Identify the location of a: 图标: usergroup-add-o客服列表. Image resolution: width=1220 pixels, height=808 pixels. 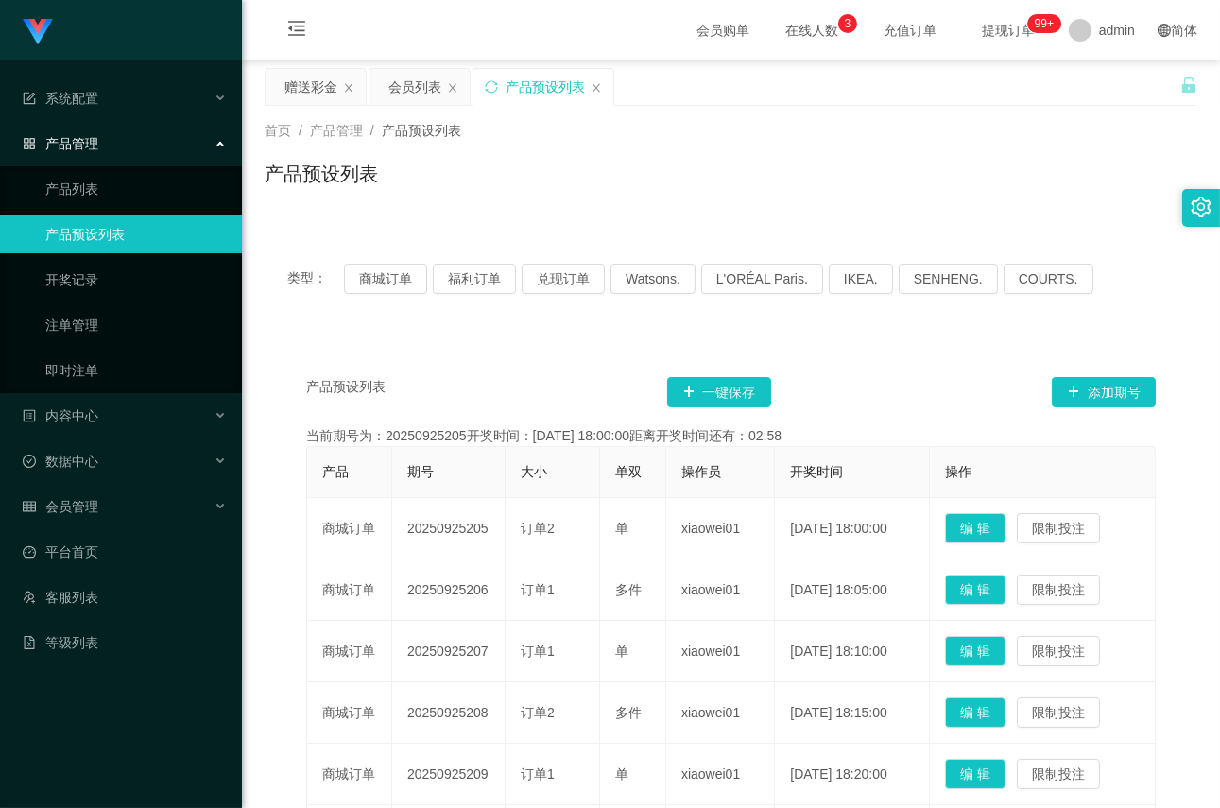
(125, 597).